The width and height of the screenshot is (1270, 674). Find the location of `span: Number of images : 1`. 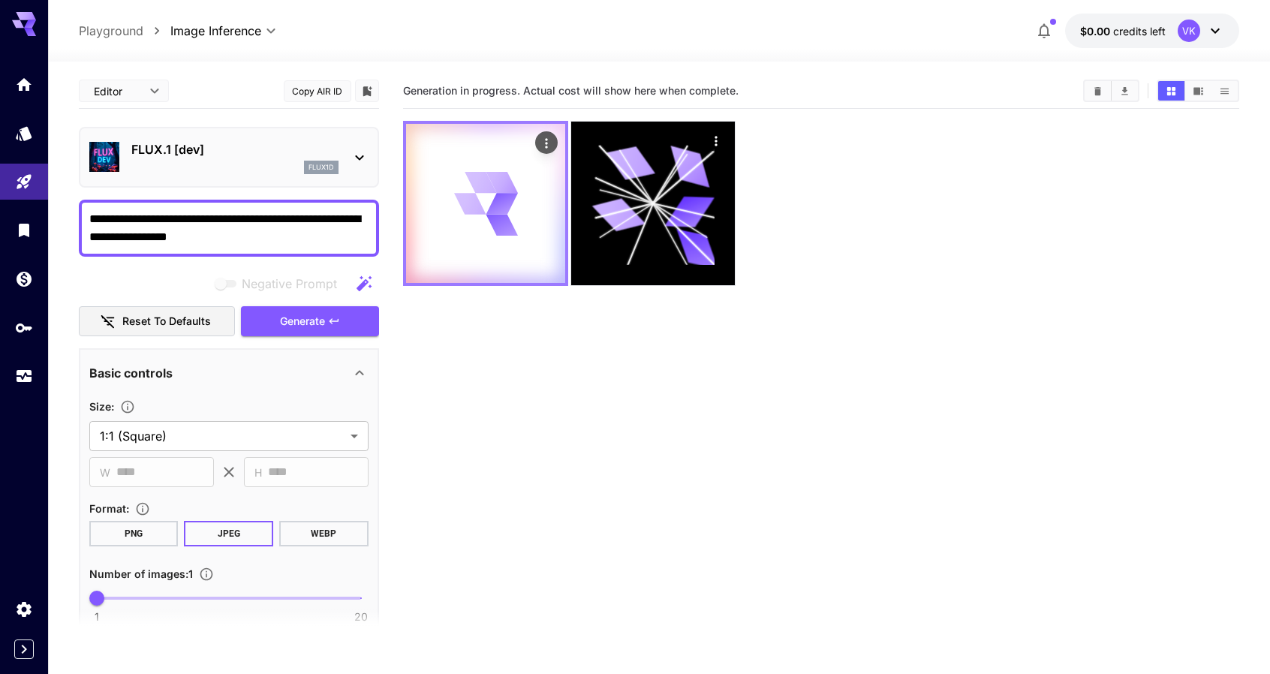

span: Number of images : 1 is located at coordinates (141, 573).